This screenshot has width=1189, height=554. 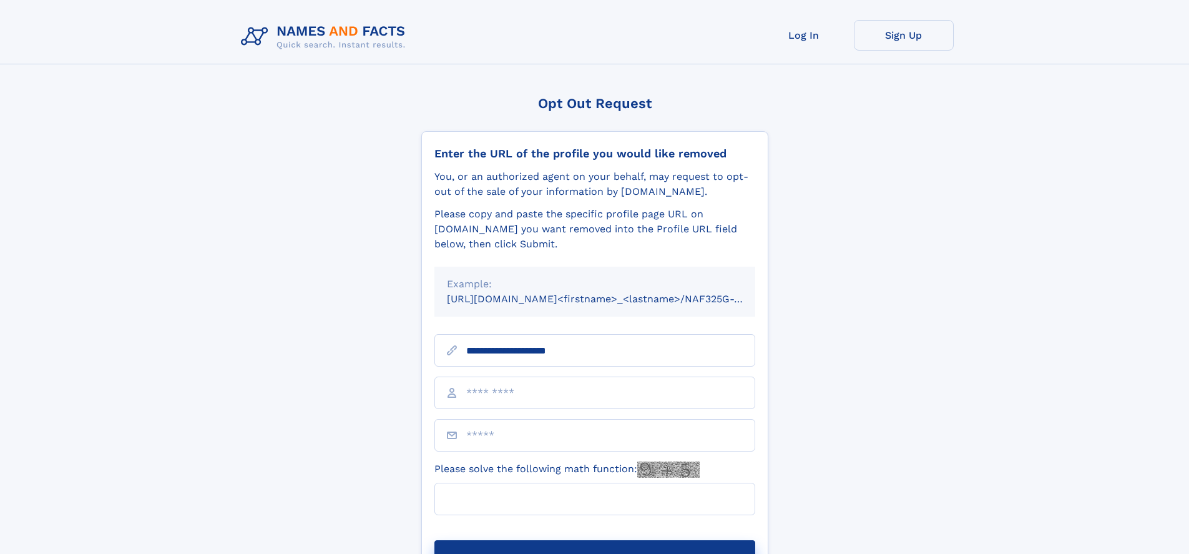 What do you see at coordinates (326, 37) in the screenshot?
I see `img: Logo Names and Facts` at bounding box center [326, 37].